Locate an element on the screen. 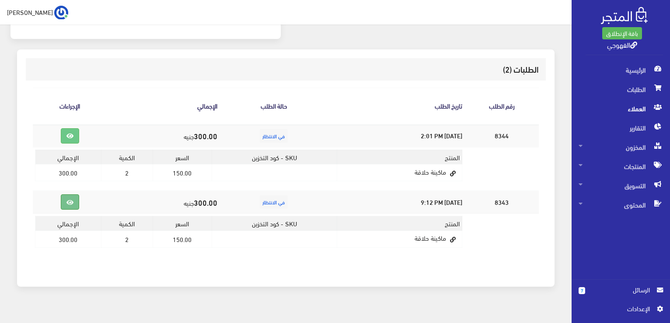  a: القهوجي is located at coordinates (622, 44).